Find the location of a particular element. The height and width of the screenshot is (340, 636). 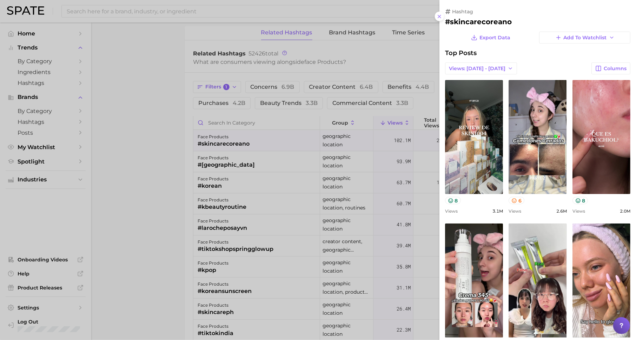

button: Add to Watchlist is located at coordinates (585, 38).